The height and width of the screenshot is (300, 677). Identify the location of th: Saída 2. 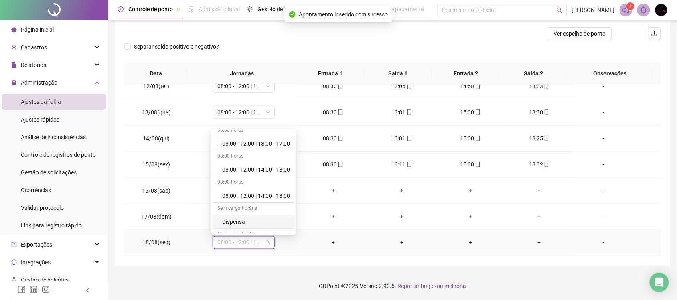
(533, 73).